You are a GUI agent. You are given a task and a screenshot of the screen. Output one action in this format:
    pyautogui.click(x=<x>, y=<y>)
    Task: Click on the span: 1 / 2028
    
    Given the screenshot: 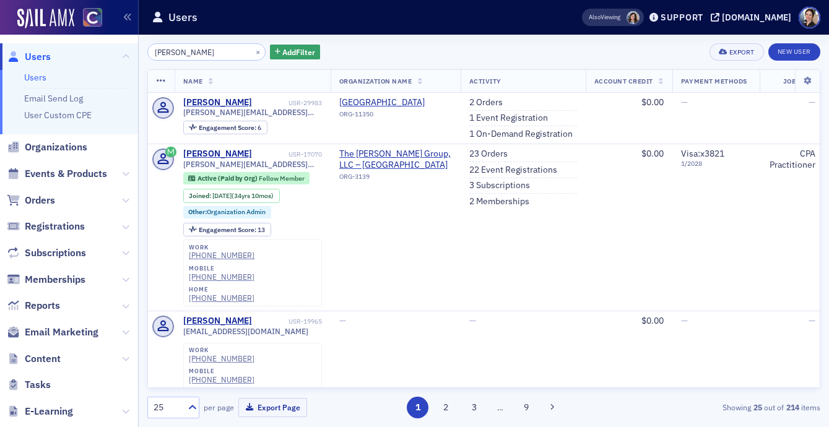 What is the action you would take?
    pyautogui.click(x=716, y=163)
    